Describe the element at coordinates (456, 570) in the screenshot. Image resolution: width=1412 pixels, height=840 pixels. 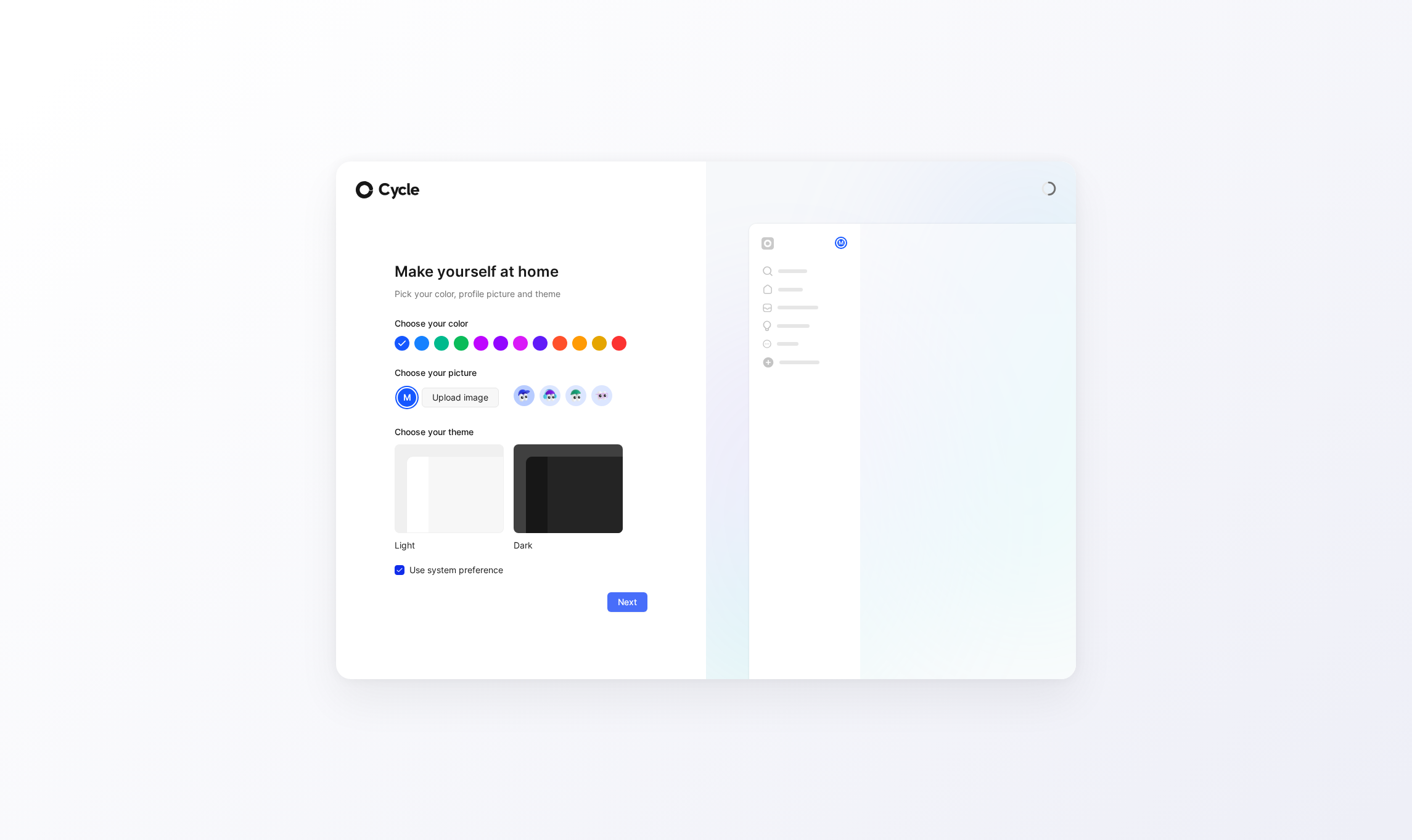
I see `span: Use system preference` at that location.